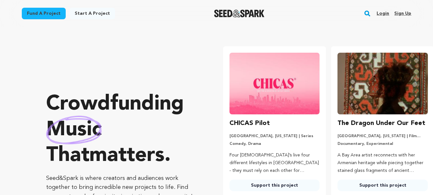  What do you see at coordinates (239, 13) in the screenshot?
I see `img: Seed&Spark Logo Dark Mode` at bounding box center [239, 13].